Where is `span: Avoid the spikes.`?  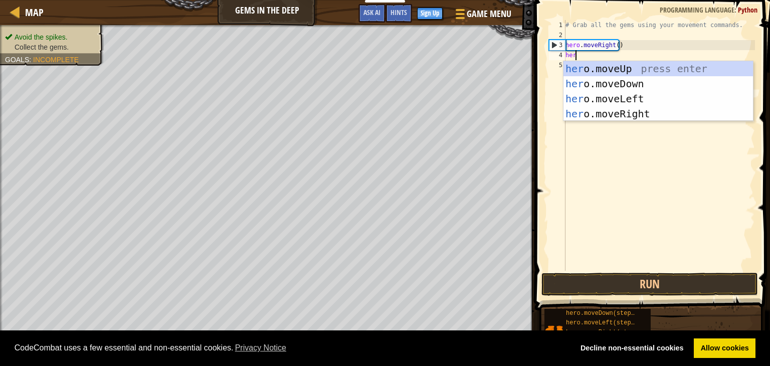 span: Avoid the spikes. is located at coordinates (41, 37).